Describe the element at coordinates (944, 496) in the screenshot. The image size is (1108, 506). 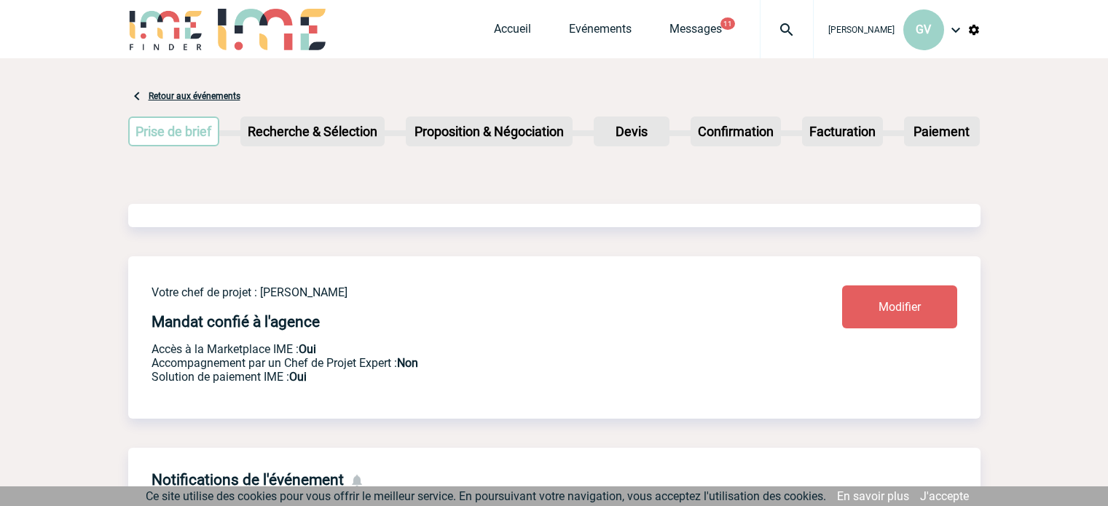
I see `a: J'accepte` at that location.